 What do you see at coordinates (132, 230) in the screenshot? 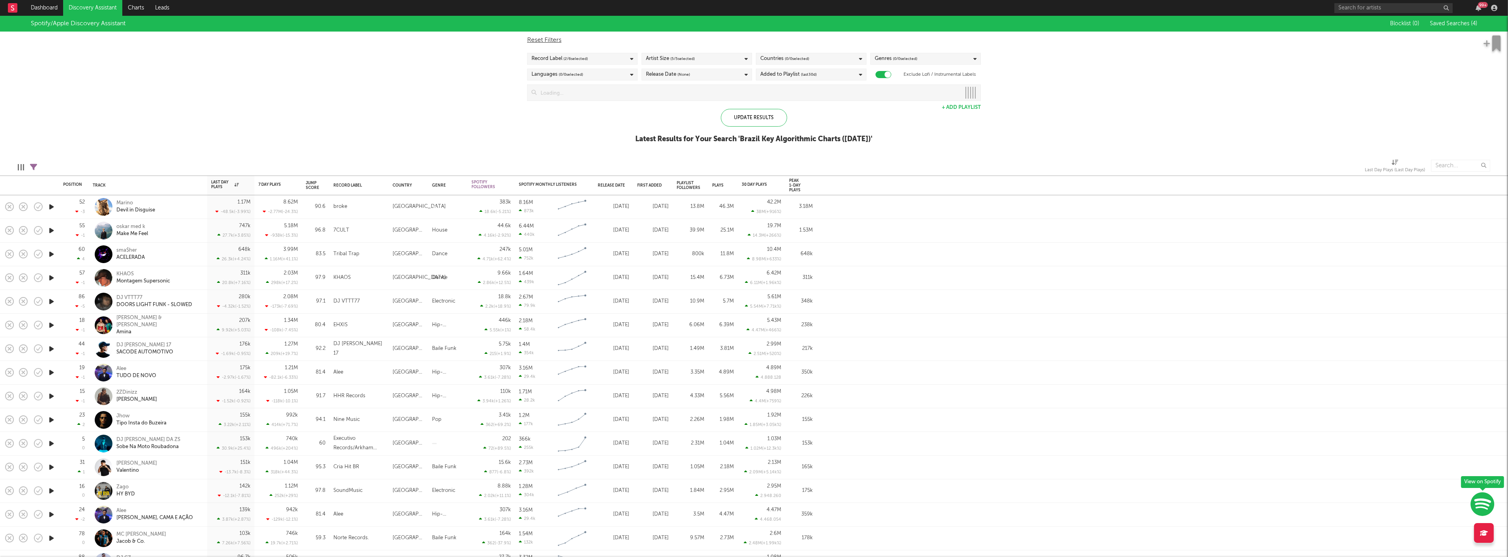
I see `a: oskar med kMake Me Feel` at bounding box center [132, 230].